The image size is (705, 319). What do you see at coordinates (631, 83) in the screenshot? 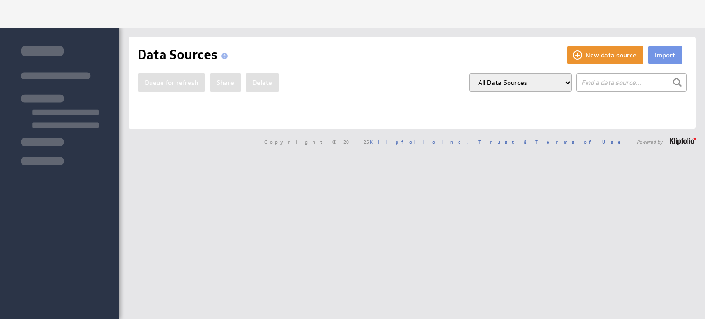
I see `input: Find a data source...` at bounding box center [631, 83].